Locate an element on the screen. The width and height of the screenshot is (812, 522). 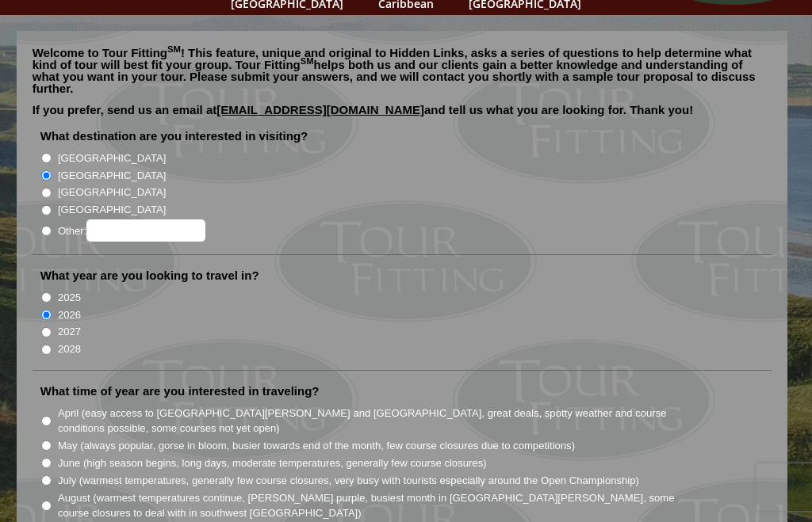
label: What year are you looking to travel in? is located at coordinates (150, 276).